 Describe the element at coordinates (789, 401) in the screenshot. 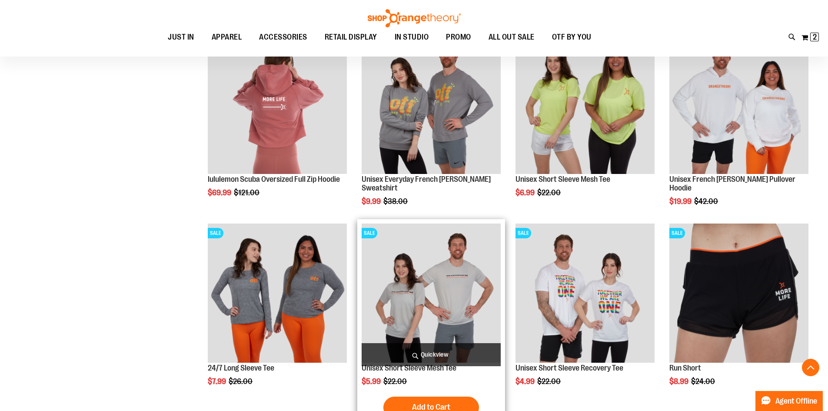

I see `button: Agent Offline` at that location.